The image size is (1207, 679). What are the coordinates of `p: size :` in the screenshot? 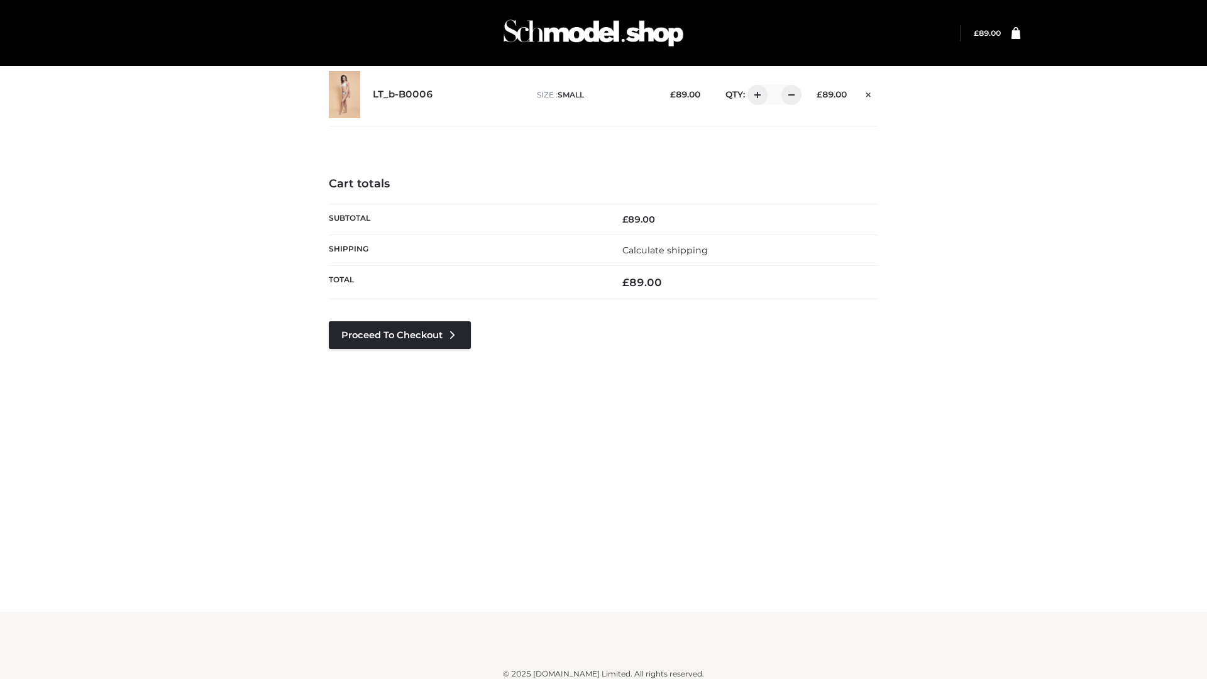 It's located at (593, 95).